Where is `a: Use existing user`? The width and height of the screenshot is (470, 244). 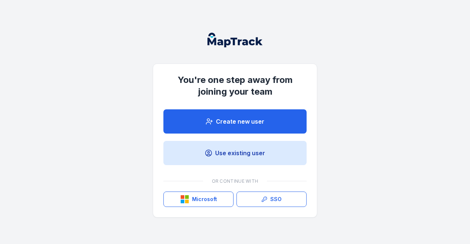
a: Use existing user is located at coordinates (235, 153).